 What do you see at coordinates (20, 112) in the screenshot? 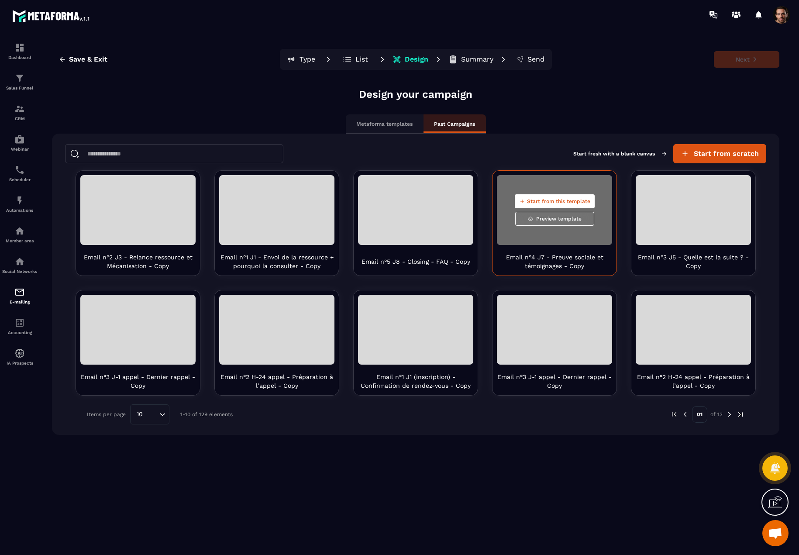
I see `a: formationformationCRM` at bounding box center [20, 112].